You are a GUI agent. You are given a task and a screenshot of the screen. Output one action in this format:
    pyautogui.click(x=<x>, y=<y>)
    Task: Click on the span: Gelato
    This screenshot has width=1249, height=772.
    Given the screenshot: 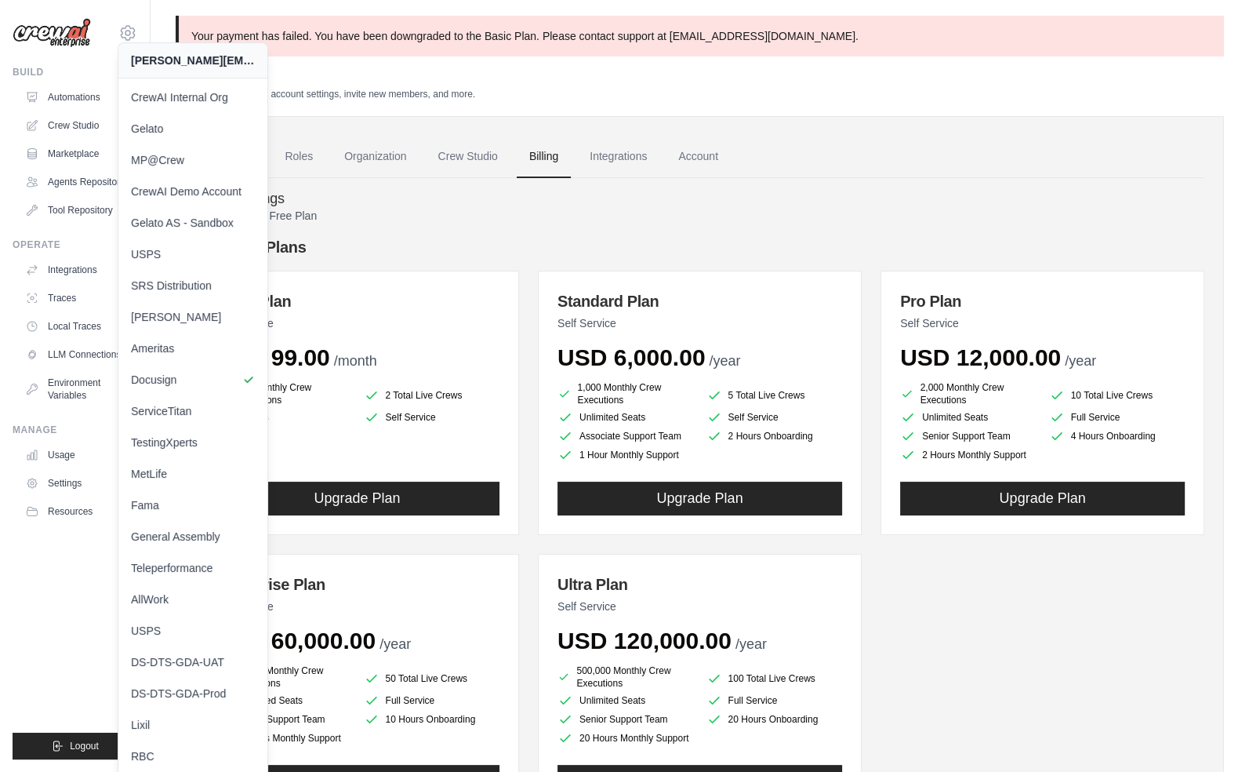 What is the action you would take?
    pyautogui.click(x=193, y=129)
    